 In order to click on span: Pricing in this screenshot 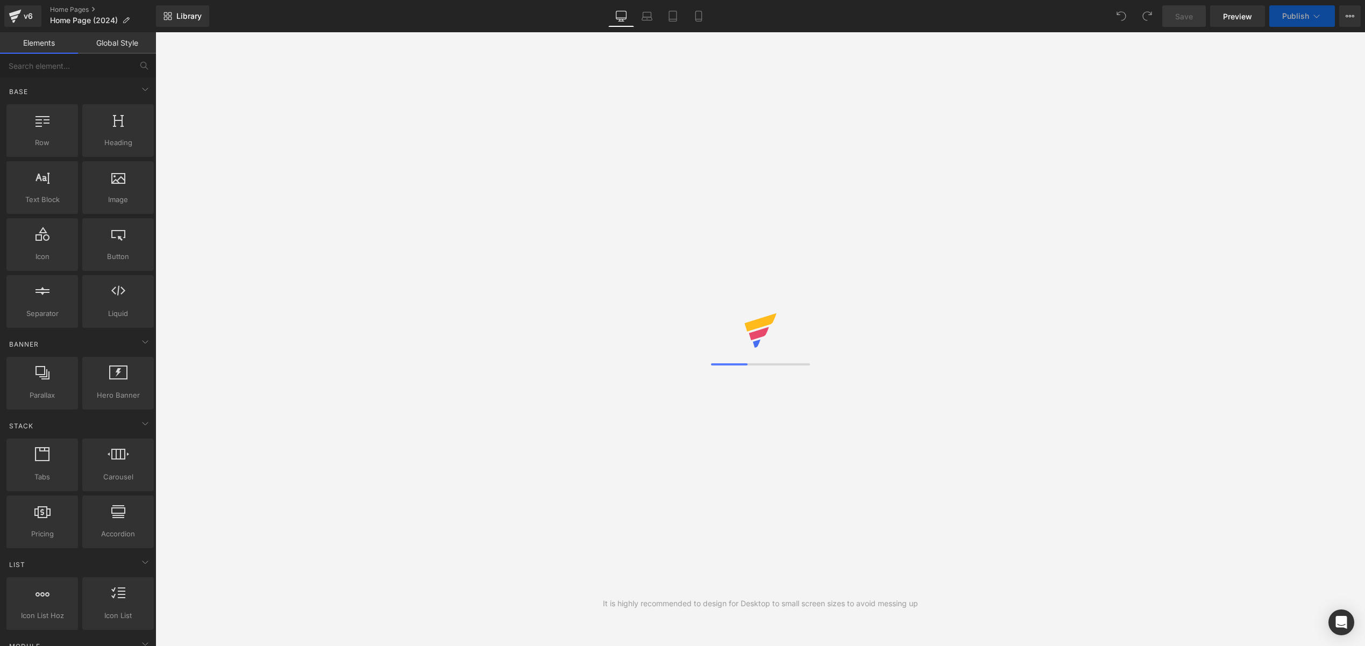, I will do `click(42, 534)`.